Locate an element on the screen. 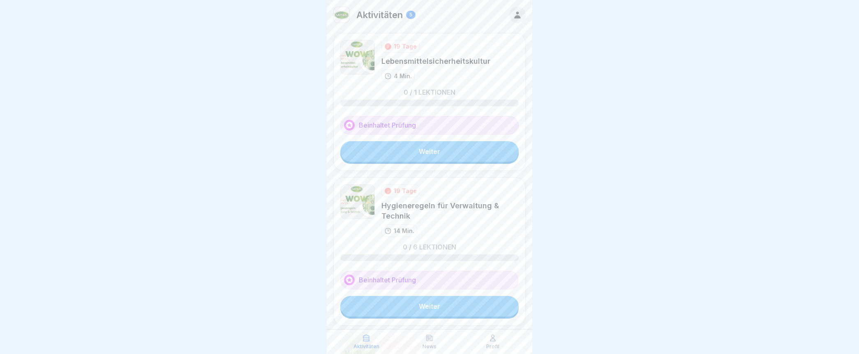  p: 4 Min. is located at coordinates (403, 76).